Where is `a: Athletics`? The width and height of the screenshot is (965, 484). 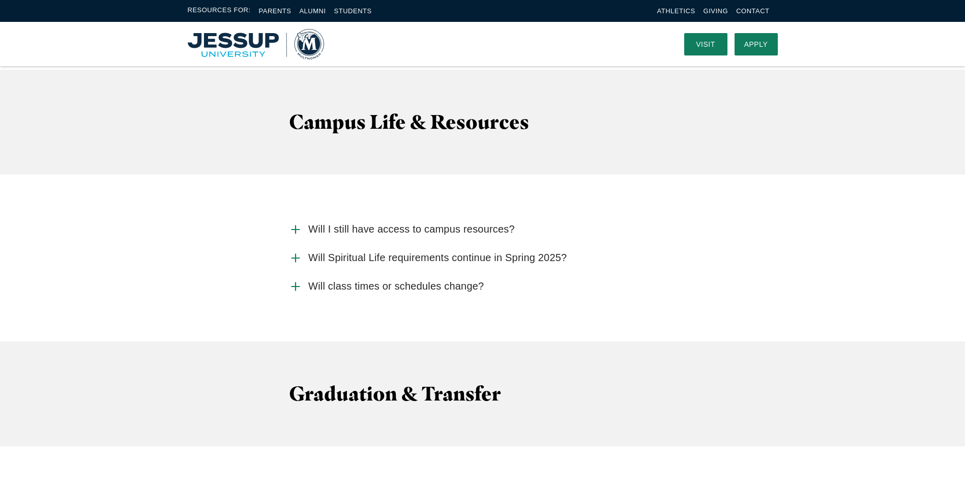
a: Athletics is located at coordinates (676, 11).